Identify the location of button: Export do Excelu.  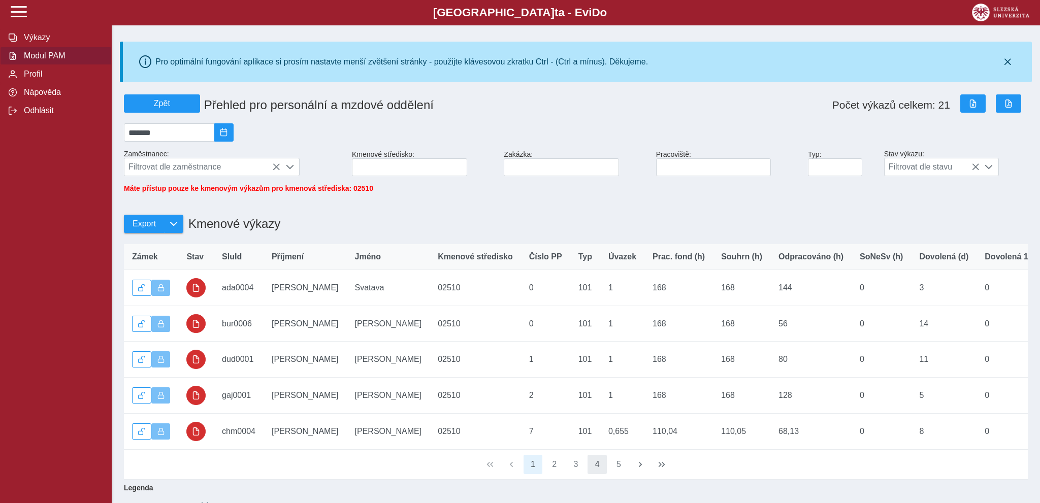
(973, 104).